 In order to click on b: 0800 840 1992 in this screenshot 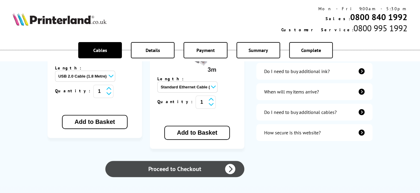, I will do `click(378, 17)`.